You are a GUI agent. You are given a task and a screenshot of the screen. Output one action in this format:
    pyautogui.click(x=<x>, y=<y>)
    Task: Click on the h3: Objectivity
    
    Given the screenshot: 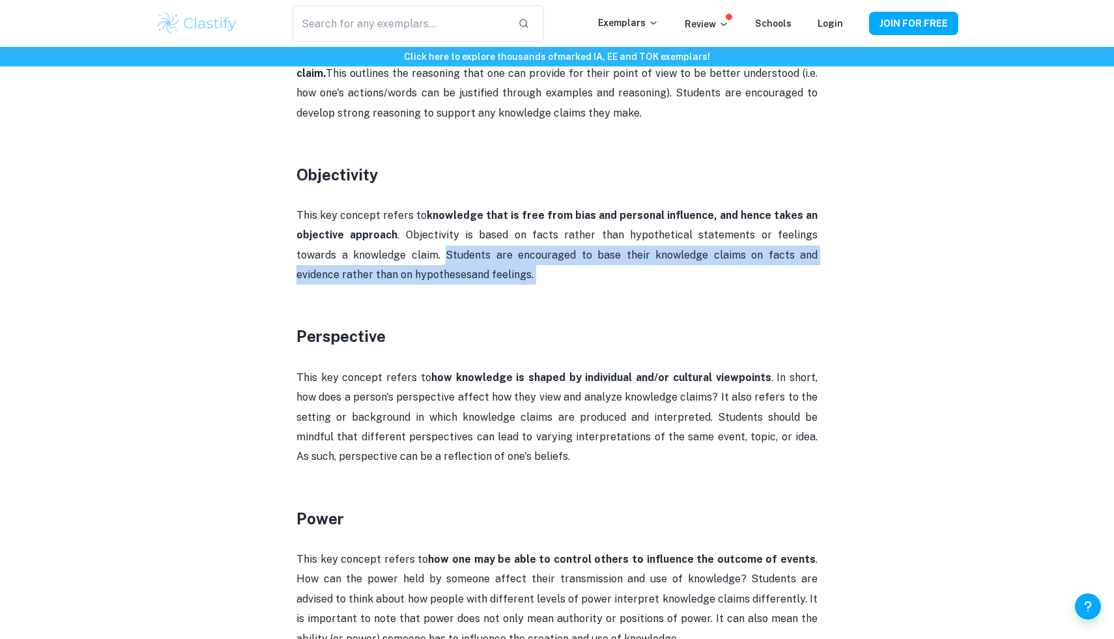 What is the action you would take?
    pyautogui.click(x=557, y=175)
    